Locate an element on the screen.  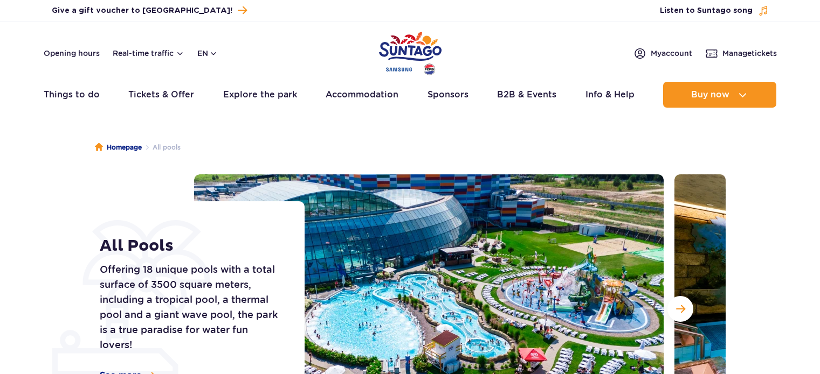
a: B2B & Events is located at coordinates (526, 95).